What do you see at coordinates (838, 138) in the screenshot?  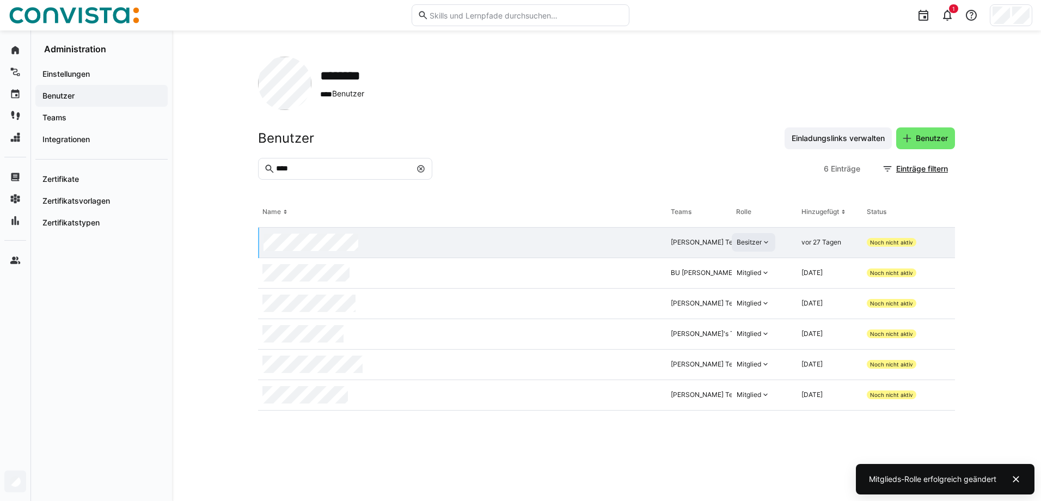 I see `span: Einladungslinks verwalten` at bounding box center [838, 138].